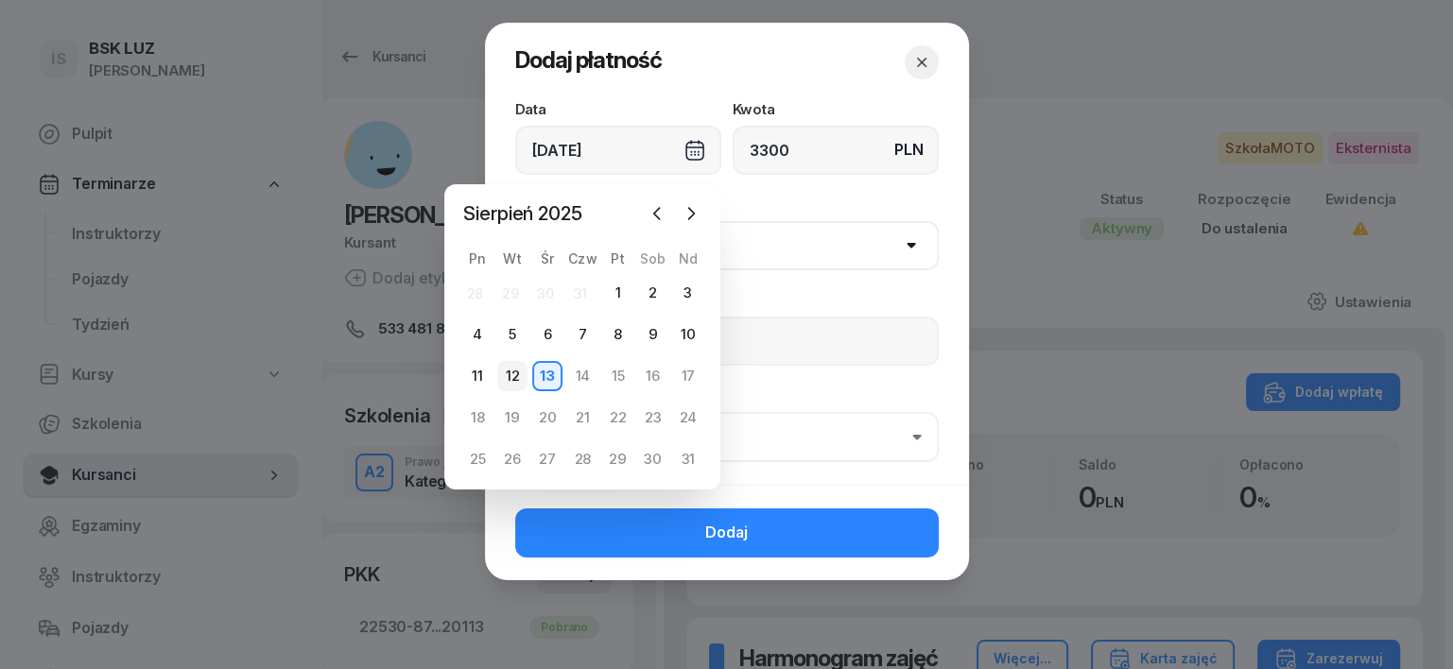 The width and height of the screenshot is (1453, 669). I want to click on div: 7, so click(582, 335).